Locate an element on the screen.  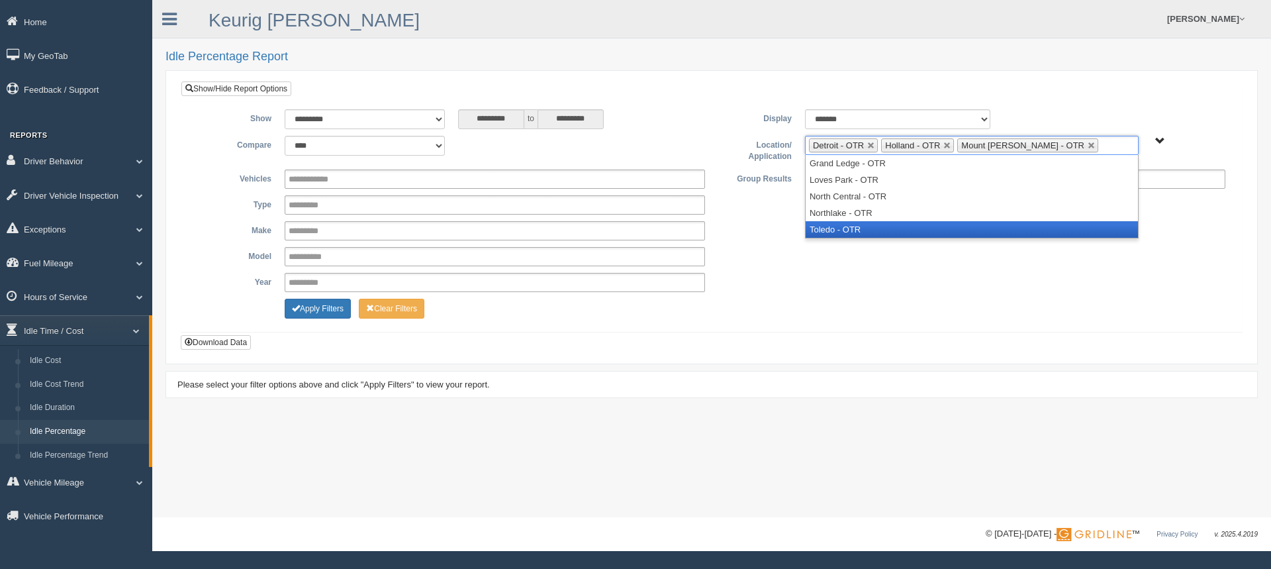
span: to is located at coordinates (531, 119).